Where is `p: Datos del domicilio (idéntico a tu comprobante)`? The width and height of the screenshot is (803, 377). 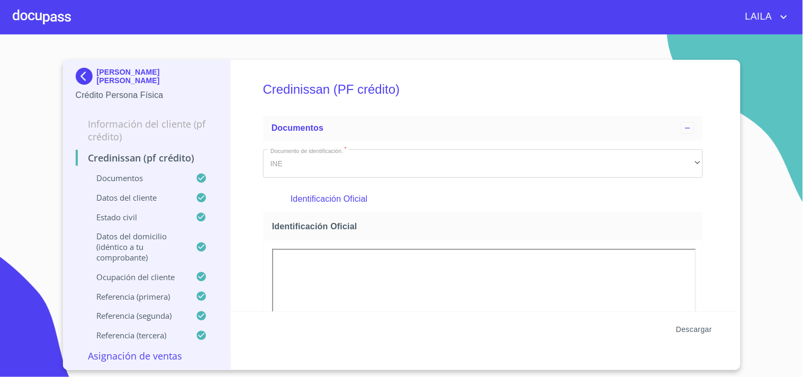 p: Datos del domicilio (idéntico a tu comprobante) is located at coordinates (136, 247).